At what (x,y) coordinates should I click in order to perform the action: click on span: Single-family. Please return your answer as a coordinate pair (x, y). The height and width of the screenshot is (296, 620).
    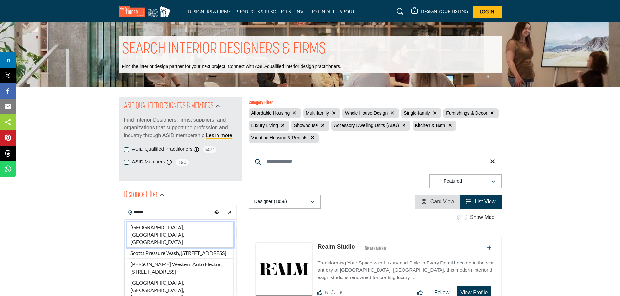
    Looking at the image, I should click on (417, 113).